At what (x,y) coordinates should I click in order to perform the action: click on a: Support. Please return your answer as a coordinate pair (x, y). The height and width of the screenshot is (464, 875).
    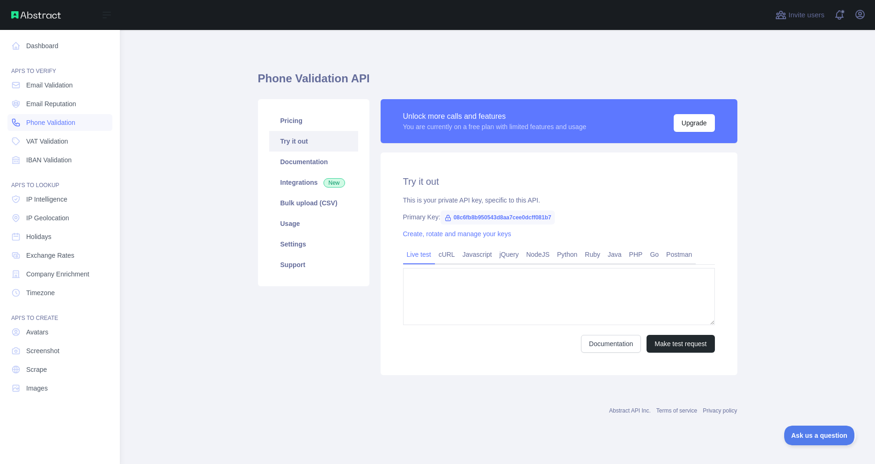
    Looking at the image, I should click on (314, 265).